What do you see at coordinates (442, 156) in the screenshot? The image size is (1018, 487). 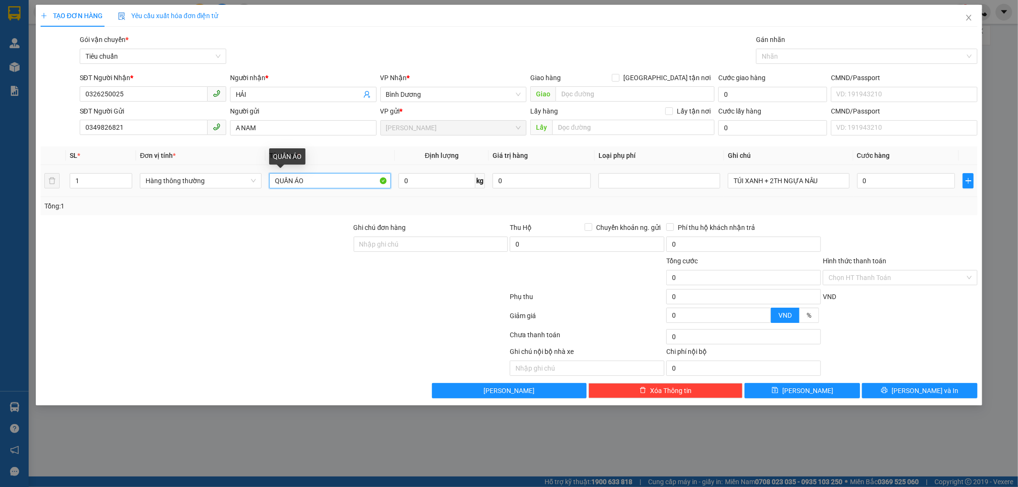 I see `span: Định lượng` at bounding box center [442, 156].